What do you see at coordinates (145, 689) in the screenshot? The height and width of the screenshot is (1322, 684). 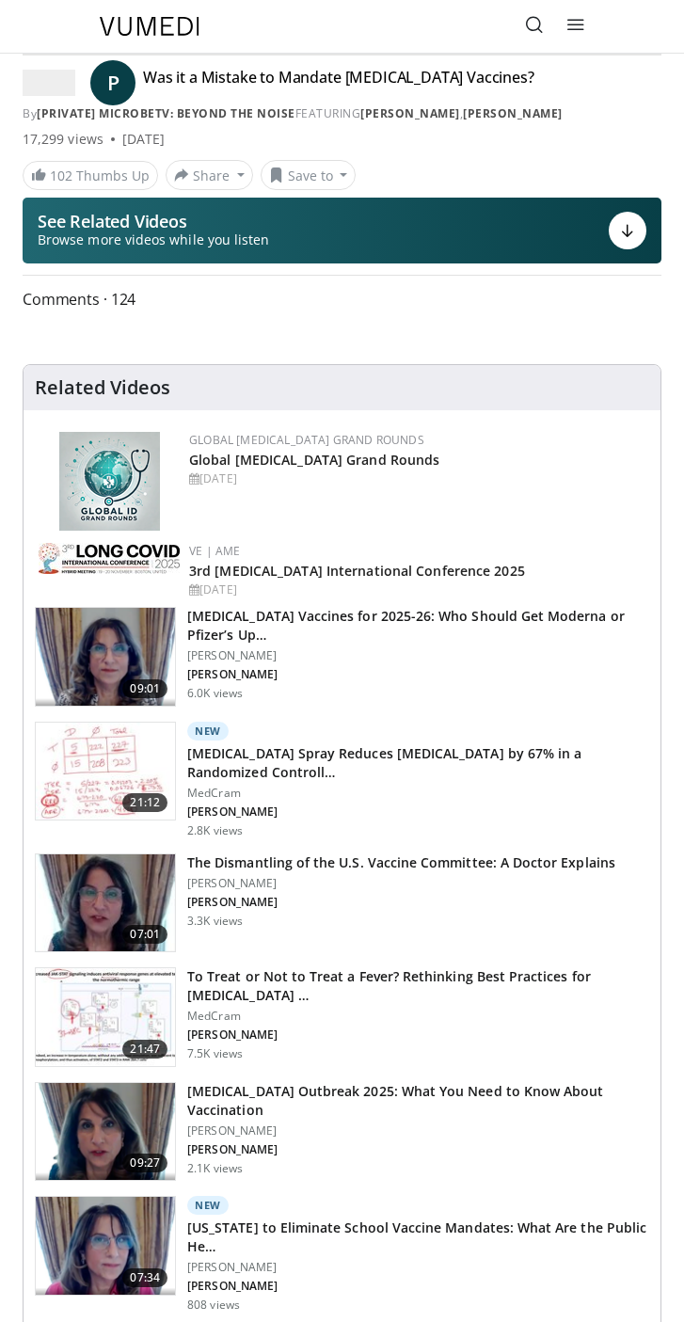 I see `span: 09:01` at bounding box center [145, 689].